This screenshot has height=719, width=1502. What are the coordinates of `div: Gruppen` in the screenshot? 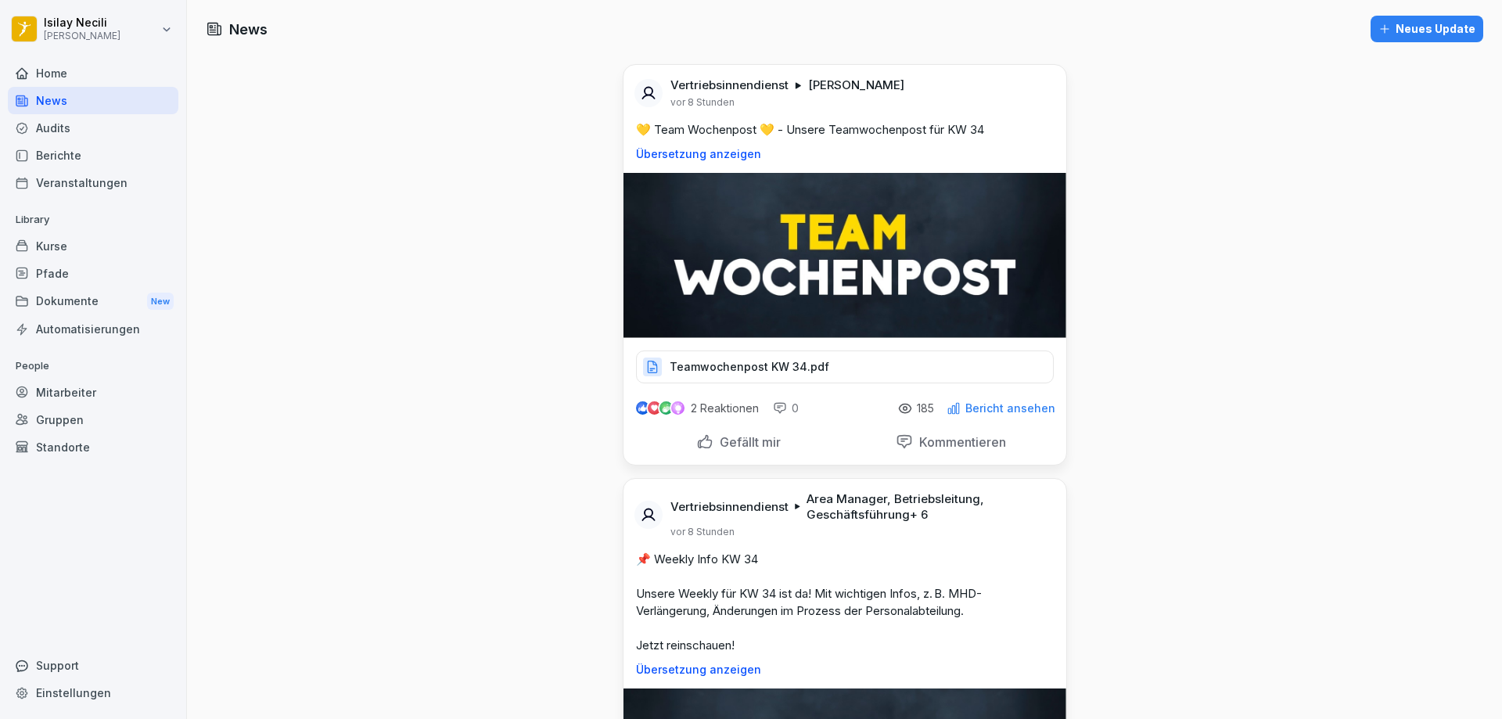 It's located at (93, 419).